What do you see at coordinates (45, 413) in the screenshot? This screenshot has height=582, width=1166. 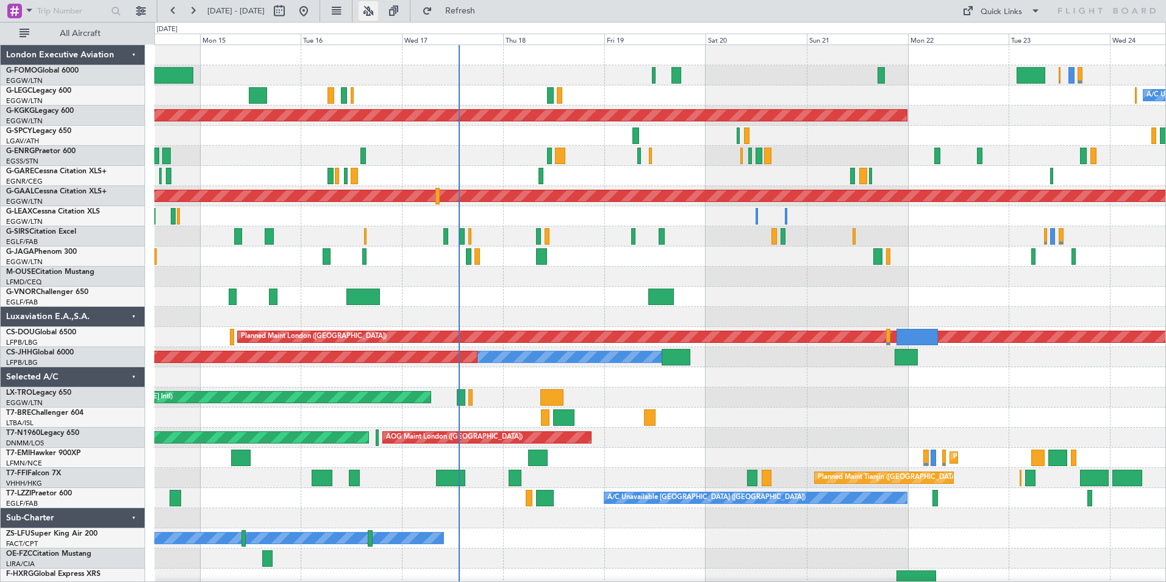 I see `a: T7-BREChallenger 604` at bounding box center [45, 413].